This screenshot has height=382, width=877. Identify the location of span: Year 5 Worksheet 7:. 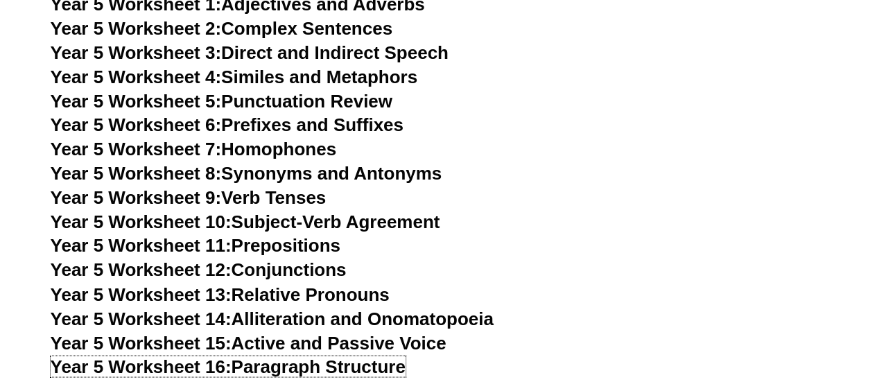
(136, 149).